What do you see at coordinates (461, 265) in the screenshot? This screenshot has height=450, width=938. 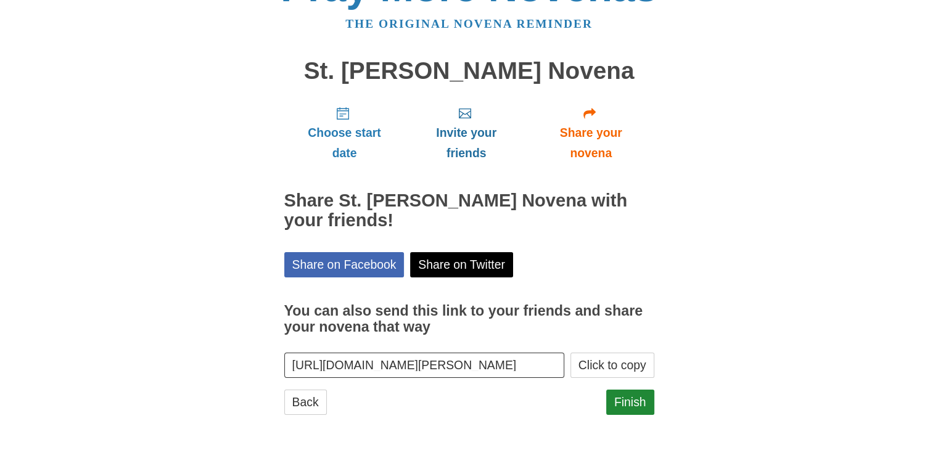 I see `a: Share on Twitter` at bounding box center [461, 265].